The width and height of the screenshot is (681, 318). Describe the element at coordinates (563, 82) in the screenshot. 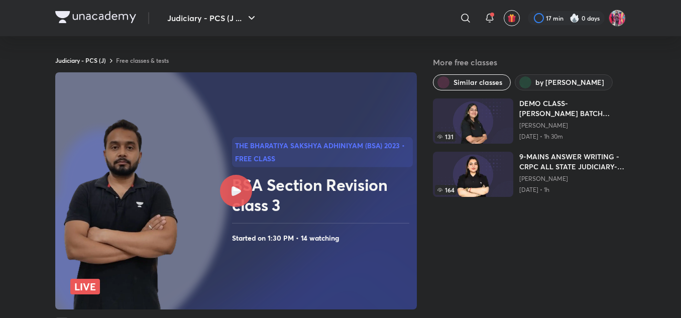

I see `button: by Faizan Khan` at that location.